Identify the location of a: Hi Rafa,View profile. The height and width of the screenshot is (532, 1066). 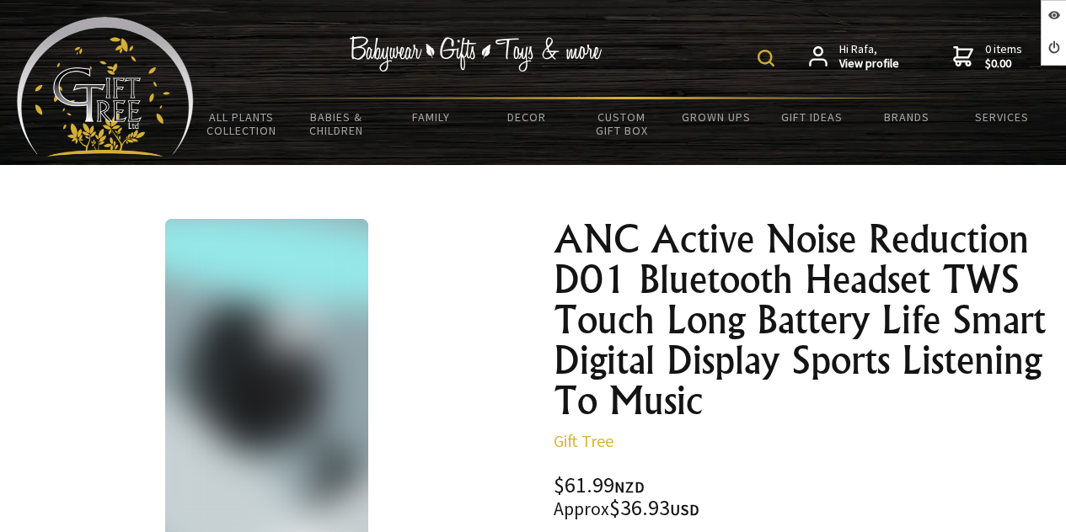
(853, 56).